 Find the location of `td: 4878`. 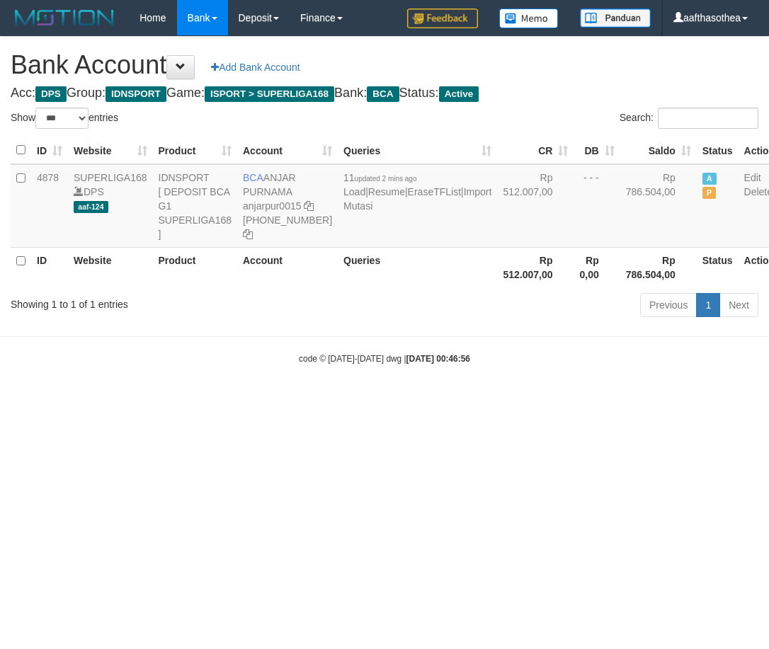

td: 4878 is located at coordinates (50, 206).